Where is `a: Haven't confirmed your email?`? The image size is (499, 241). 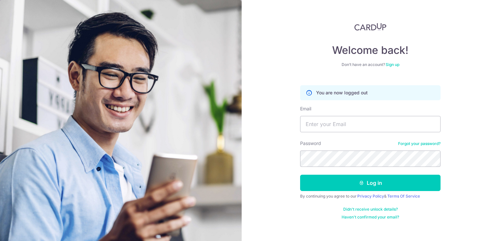 a: Haven't confirmed your email? is located at coordinates (370, 217).